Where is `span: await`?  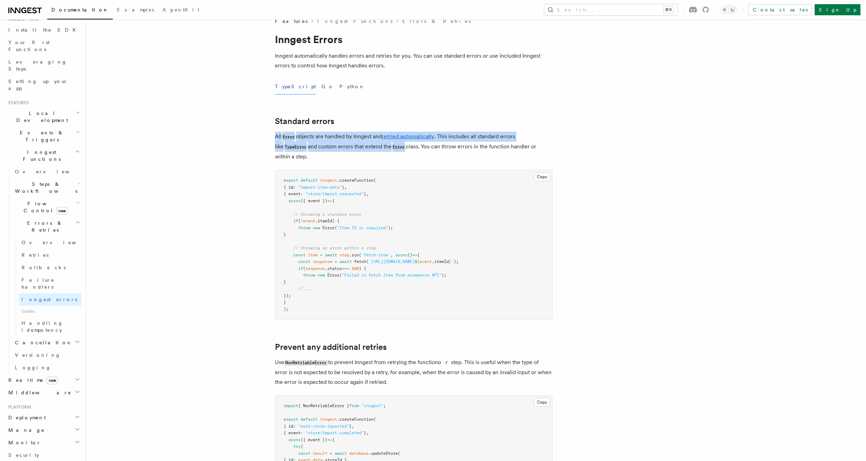 span: await is located at coordinates (331, 255).